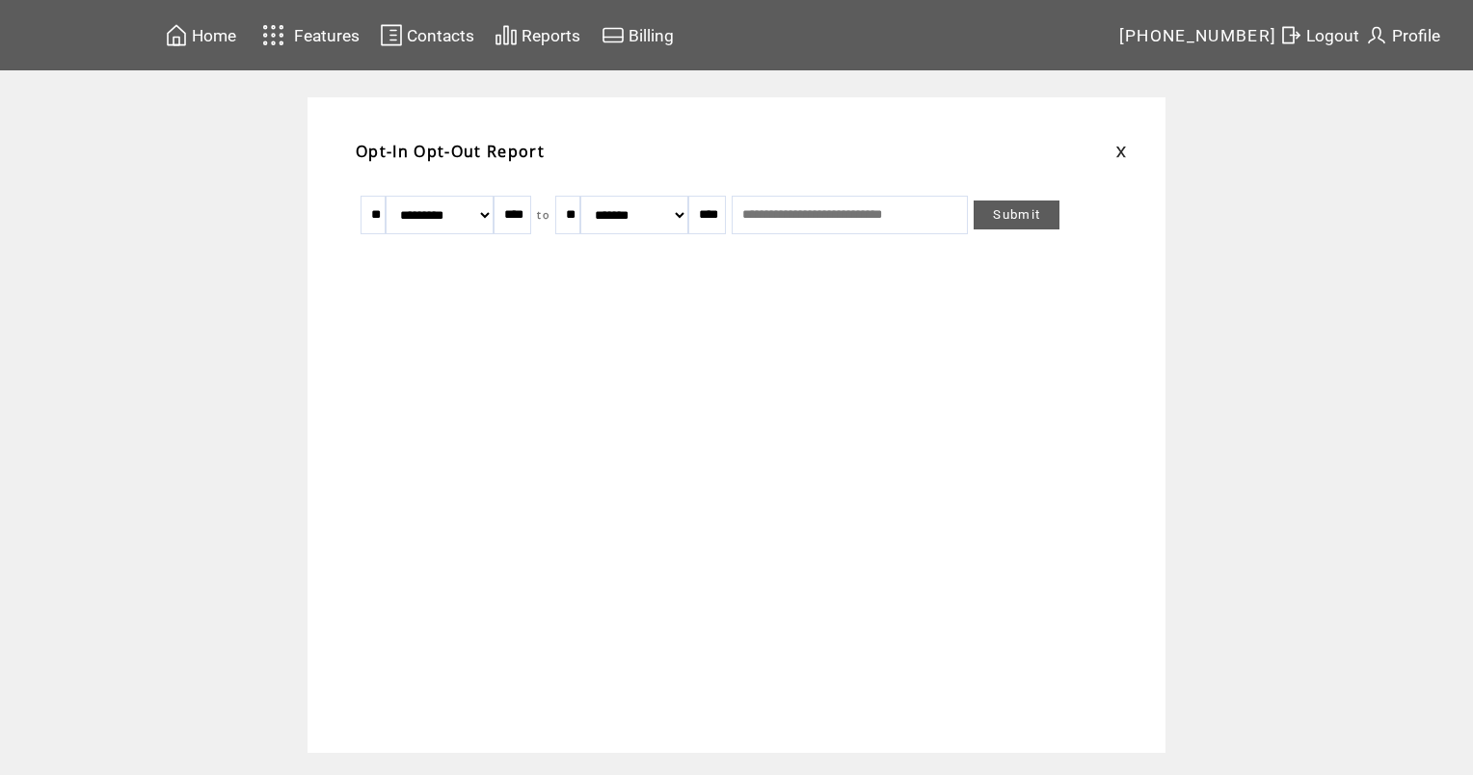 This screenshot has width=1473, height=775. What do you see at coordinates (200, 35) in the screenshot?
I see `a: Home` at bounding box center [200, 35].